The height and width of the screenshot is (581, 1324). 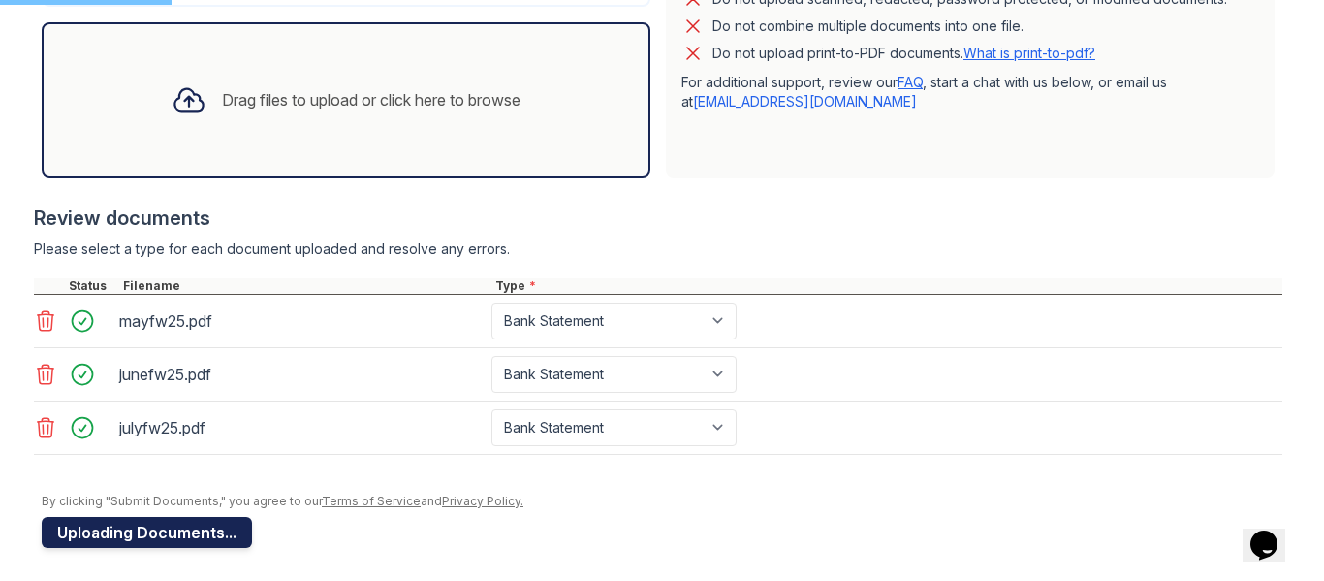 I want to click on div: By clicking "Submit Documents," you agree to our and, so click(x=662, y=501).